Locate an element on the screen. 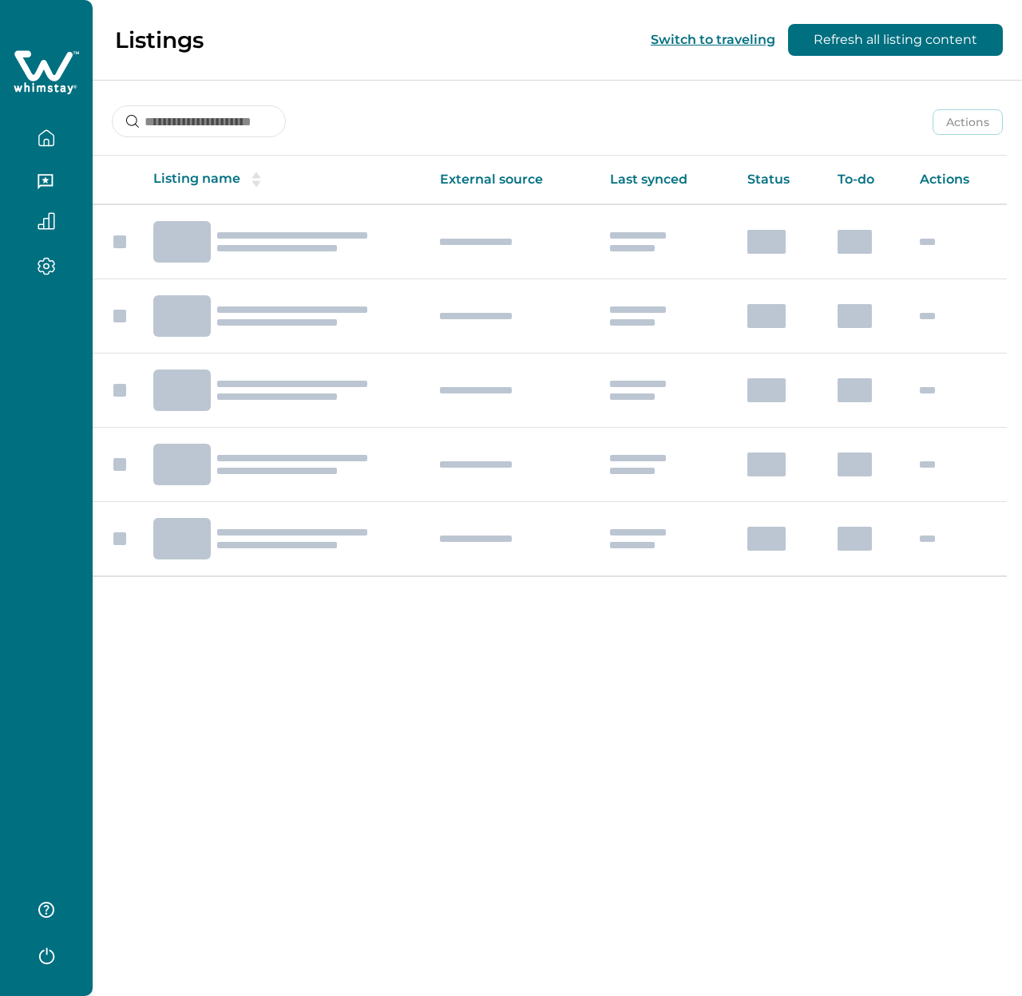  th: Status is located at coordinates (779, 180).